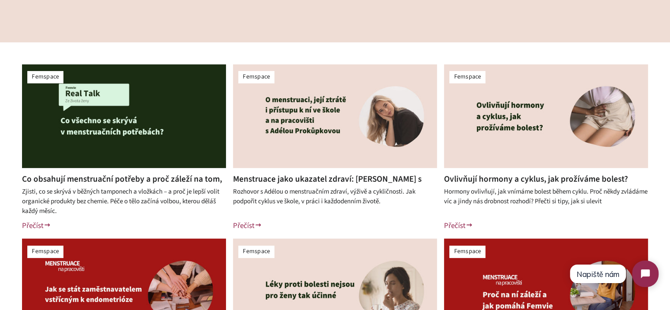 The height and width of the screenshot is (310, 670). Describe the element at coordinates (546, 201) in the screenshot. I see `div: Hormony ovlivňují, jak vnímáme bolest během cyklu. Proč někdy zvládáme víc a jindy nás drobnost r...` at that location.